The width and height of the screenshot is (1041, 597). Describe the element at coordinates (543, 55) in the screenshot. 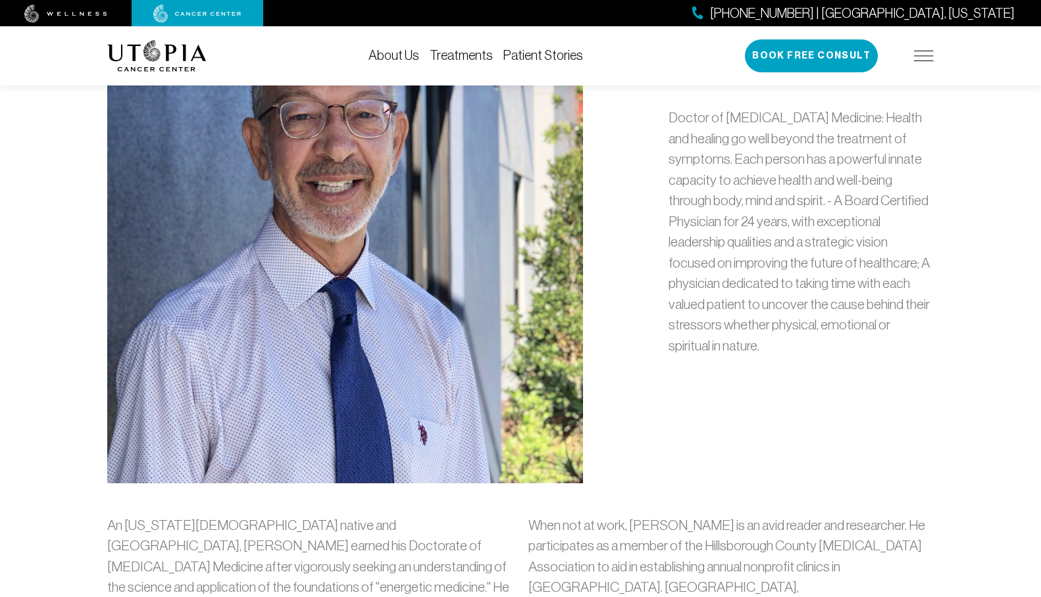

I see `a: Patient Stories` at that location.